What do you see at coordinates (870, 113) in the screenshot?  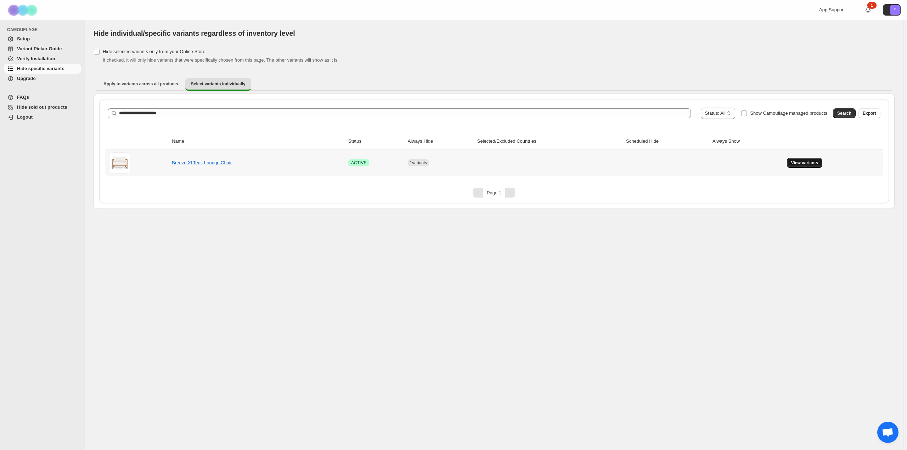 I see `button: Export` at bounding box center [870, 113].